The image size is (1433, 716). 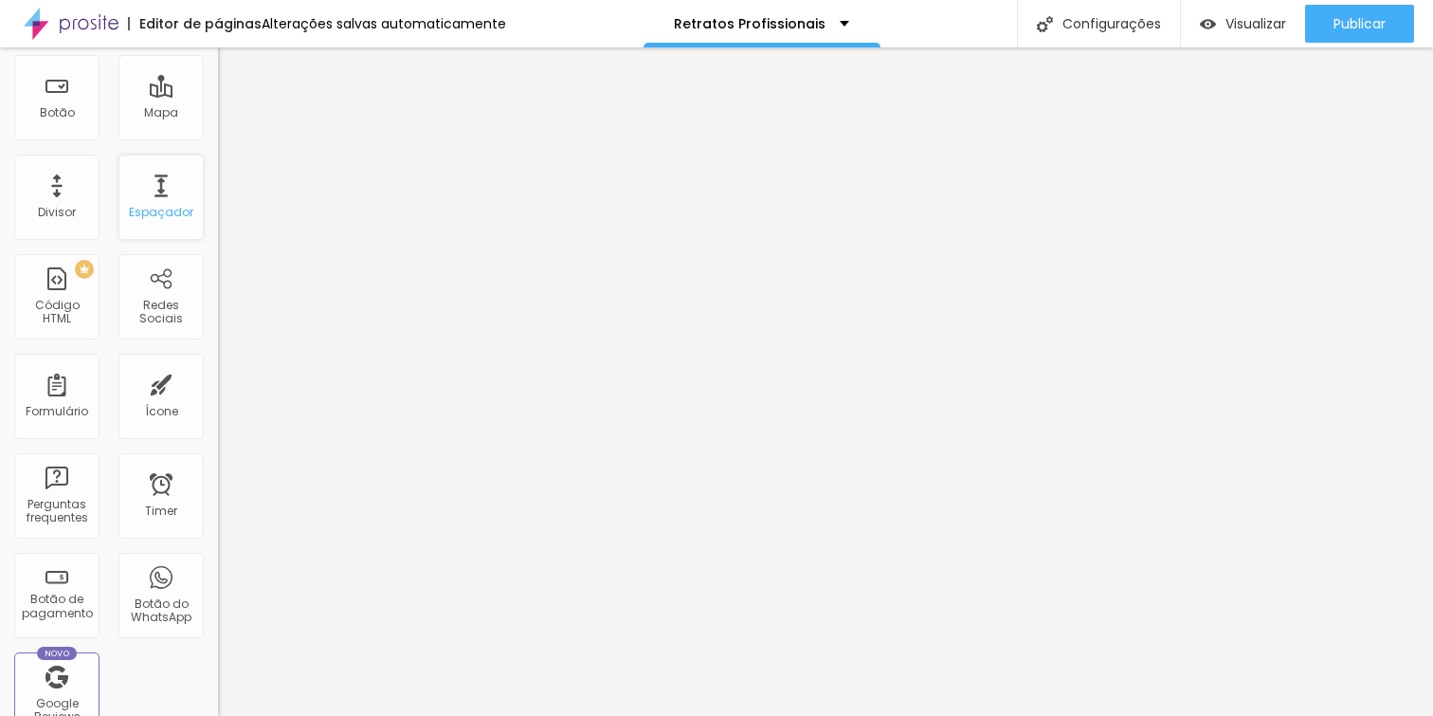 I want to click on span: Publicar, so click(x=1359, y=24).